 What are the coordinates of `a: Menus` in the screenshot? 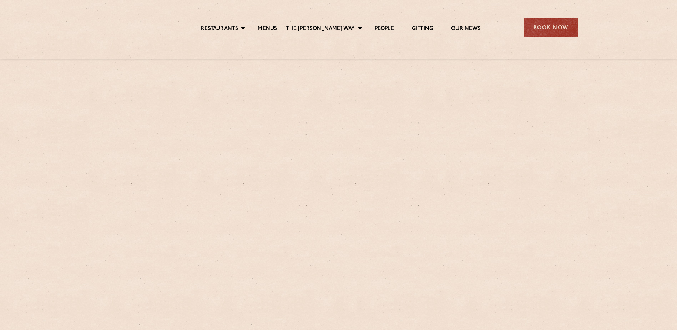 It's located at (267, 29).